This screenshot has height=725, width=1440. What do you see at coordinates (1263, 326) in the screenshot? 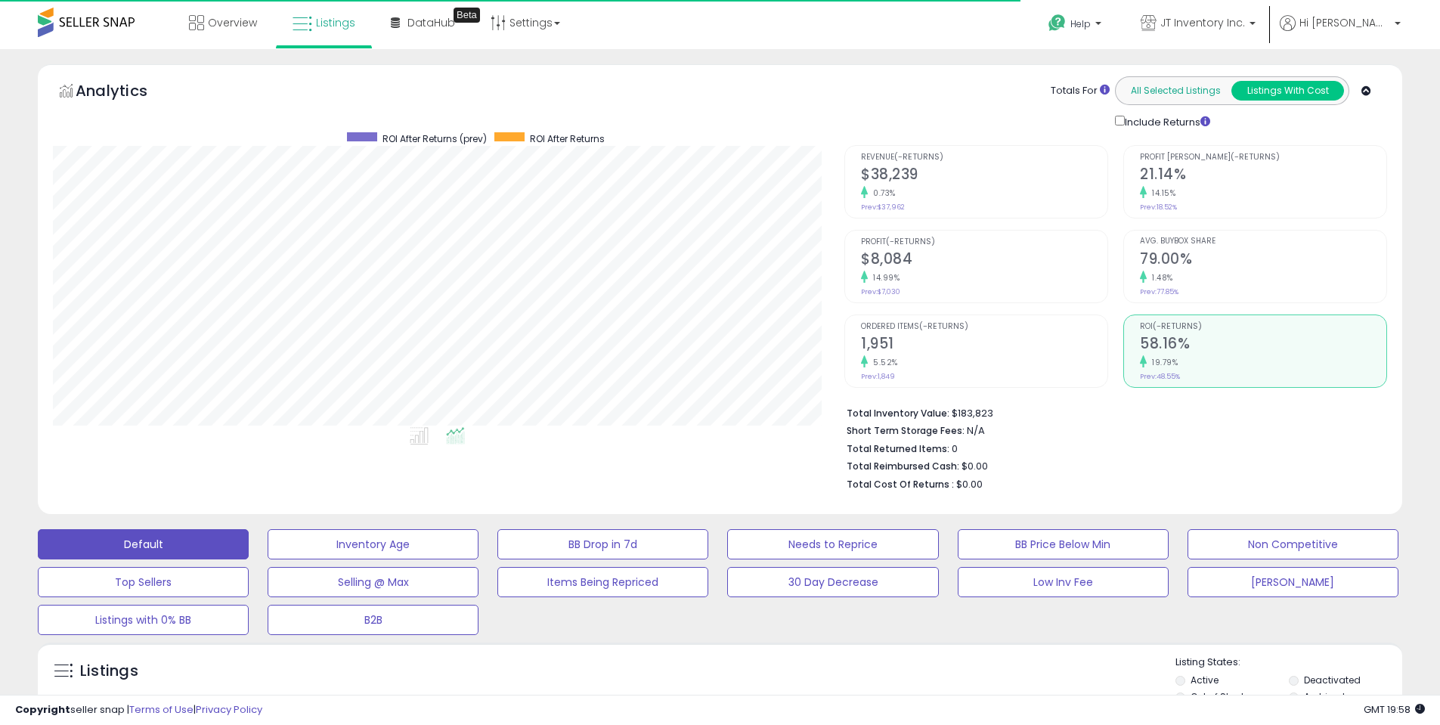
I see `span: ROI` at bounding box center [1263, 326].